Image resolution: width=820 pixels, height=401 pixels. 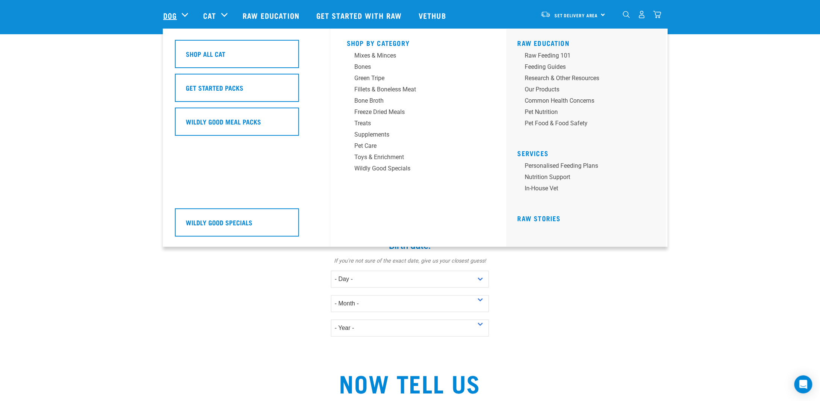 What do you see at coordinates (626, 14) in the screenshot?
I see `img: home-icon-1@2x.png` at bounding box center [626, 14].